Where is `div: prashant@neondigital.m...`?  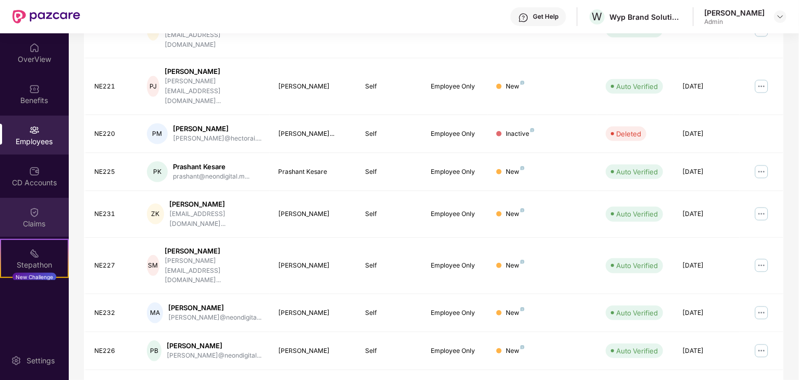 div: prashant@neondigital.m... is located at coordinates (211, 177).